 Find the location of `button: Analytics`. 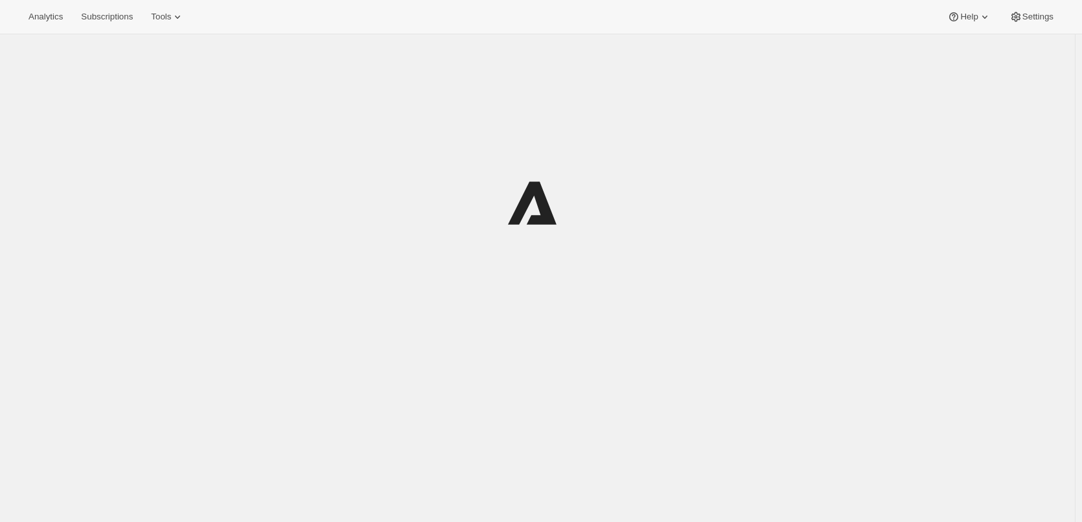

button: Analytics is located at coordinates (45, 17).